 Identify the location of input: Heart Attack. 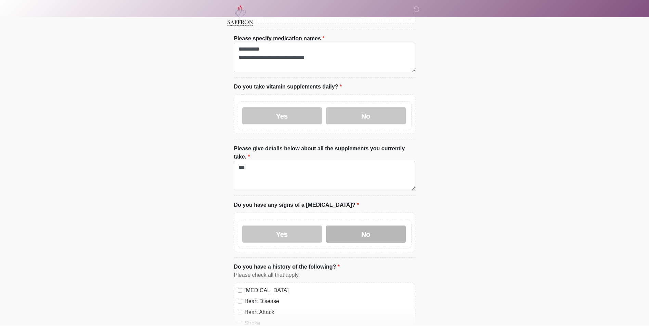
(240, 312).